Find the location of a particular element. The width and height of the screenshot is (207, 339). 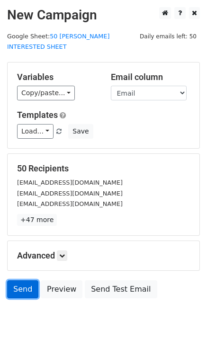

a: Send Test Email is located at coordinates (121, 289).